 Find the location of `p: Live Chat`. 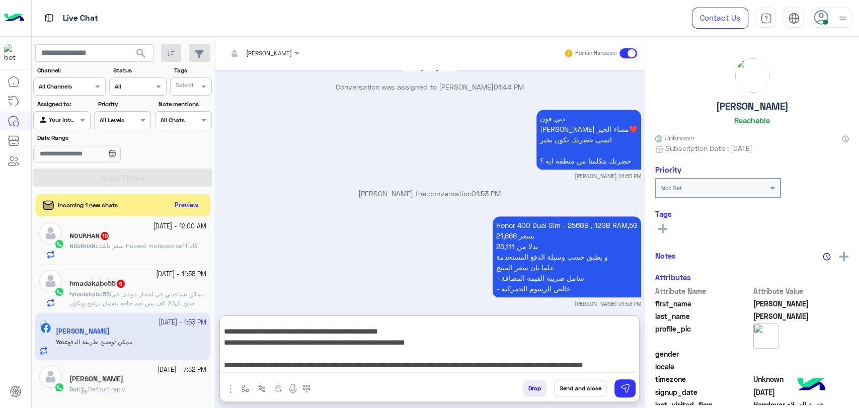

p: Live Chat is located at coordinates (80, 18).